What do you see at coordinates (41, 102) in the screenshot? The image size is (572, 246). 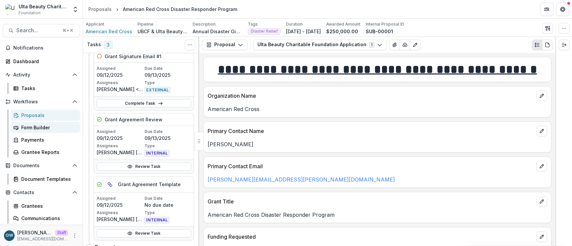 I see `span: Workflows` at bounding box center [41, 102].